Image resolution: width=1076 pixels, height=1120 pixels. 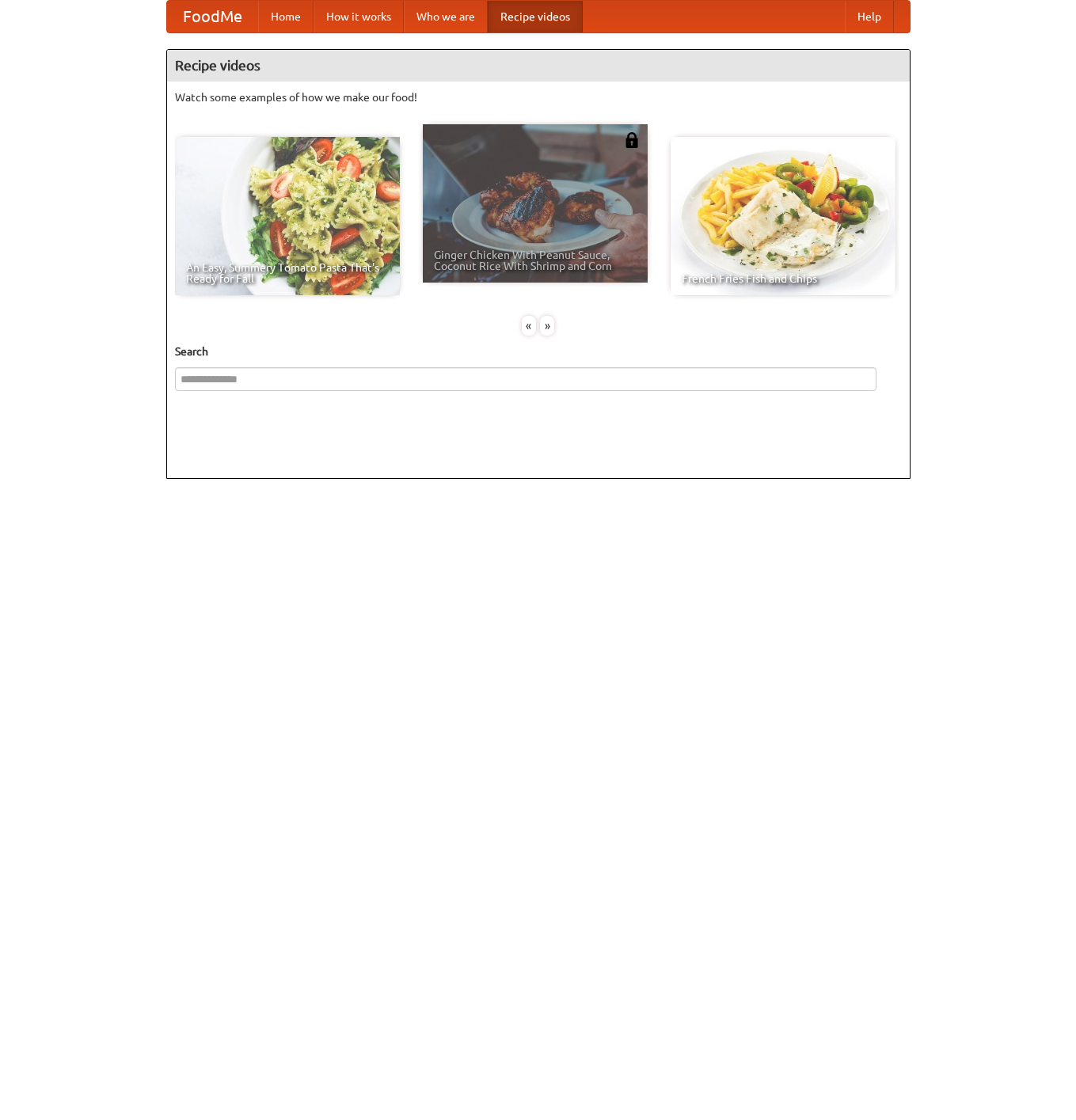 What do you see at coordinates (783, 279) in the screenshot?
I see `span: French Fries Fish and Chips` at bounding box center [783, 279].